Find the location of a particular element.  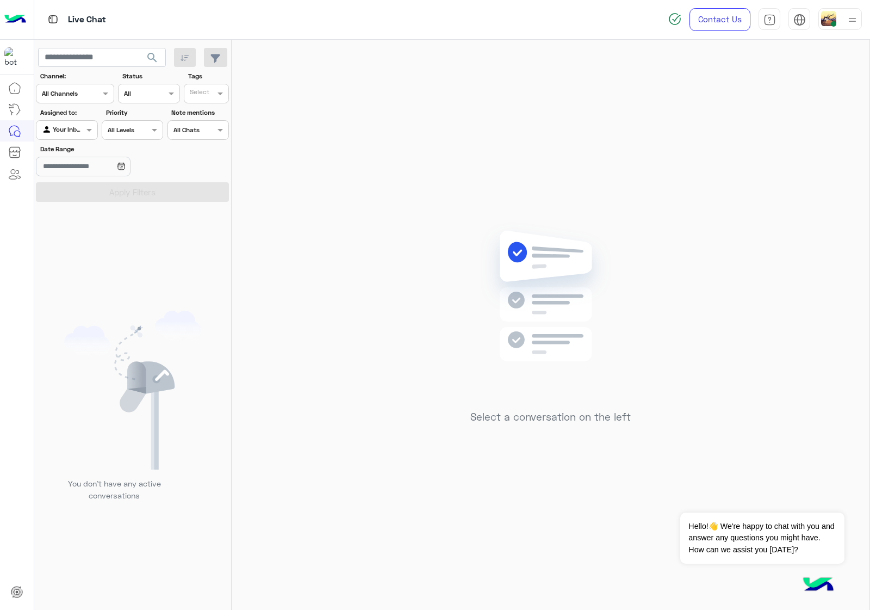

img: profile is located at coordinates (852, 20).